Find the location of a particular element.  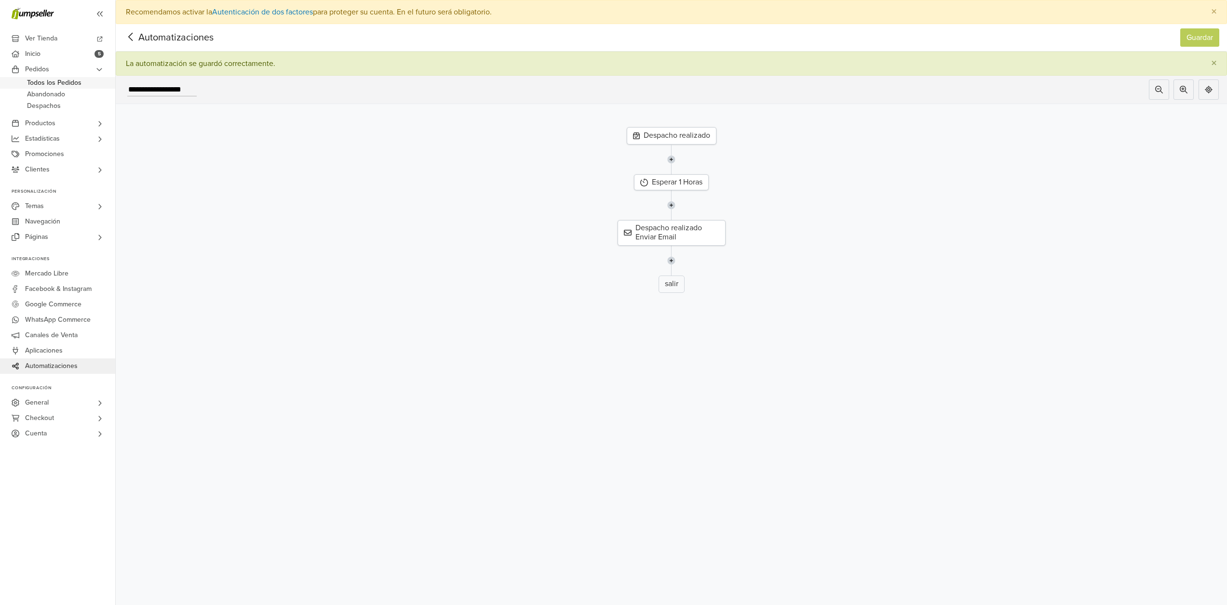

a: Autenticación de dos factores is located at coordinates (262, 12).